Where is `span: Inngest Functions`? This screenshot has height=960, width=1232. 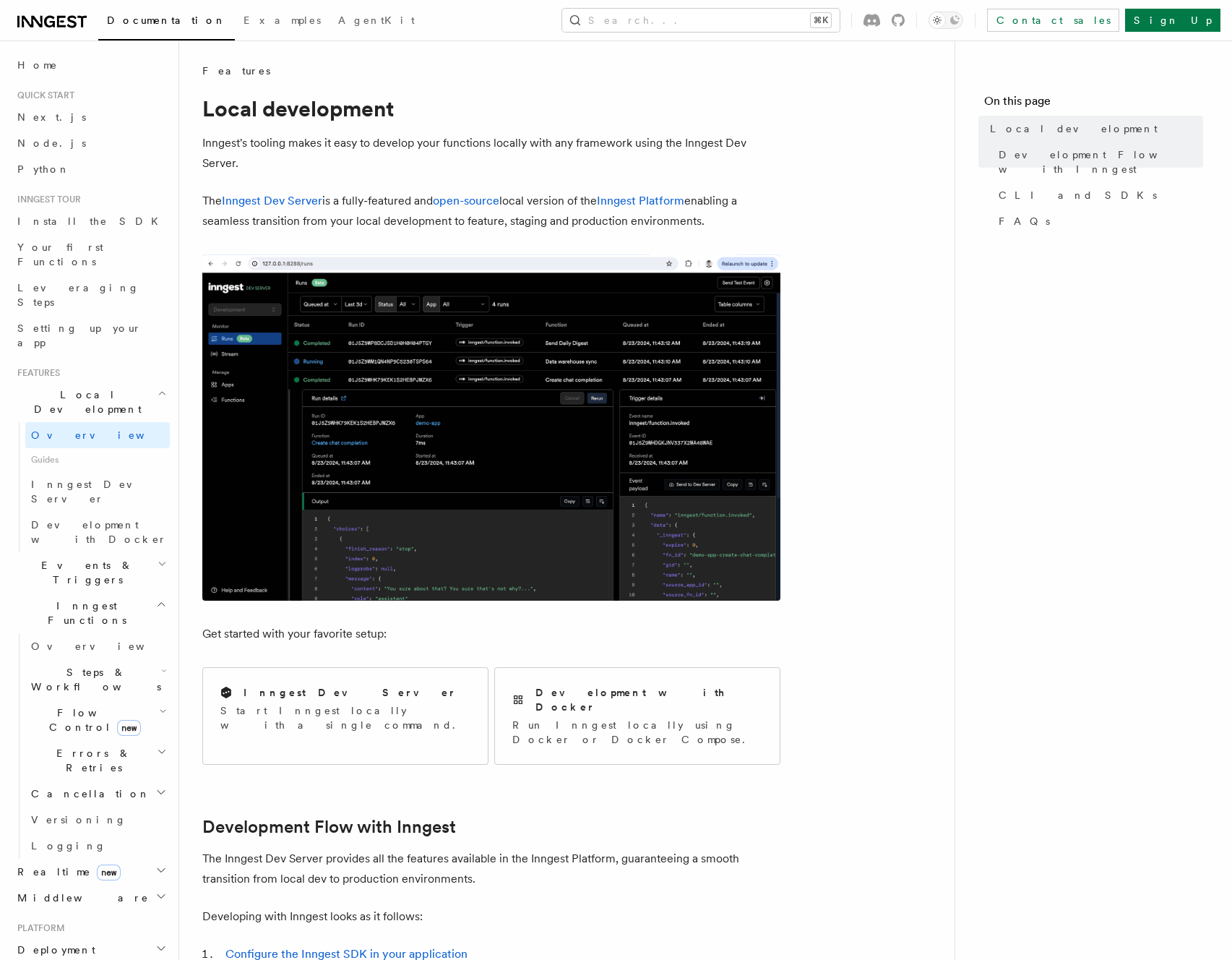
span: Inngest Functions is located at coordinates (84, 613).